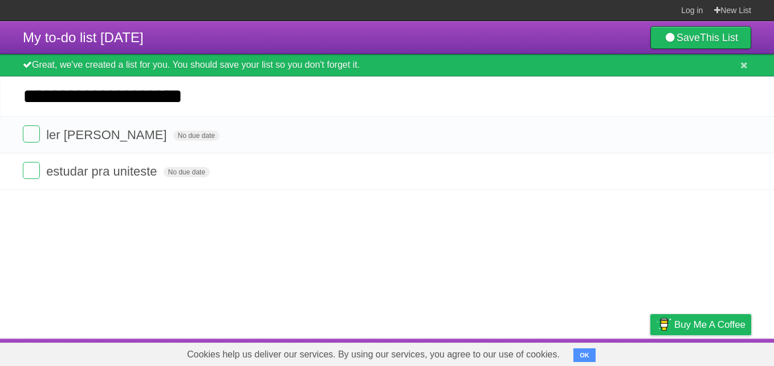 The image size is (774, 366). What do you see at coordinates (651, 352) in the screenshot?
I see `a: Privacy` at bounding box center [651, 352].